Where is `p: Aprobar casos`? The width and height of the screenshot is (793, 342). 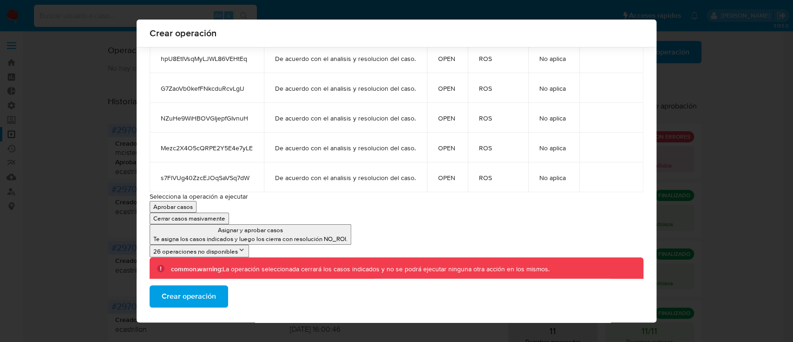
p: Aprobar casos is located at coordinates (173, 206).